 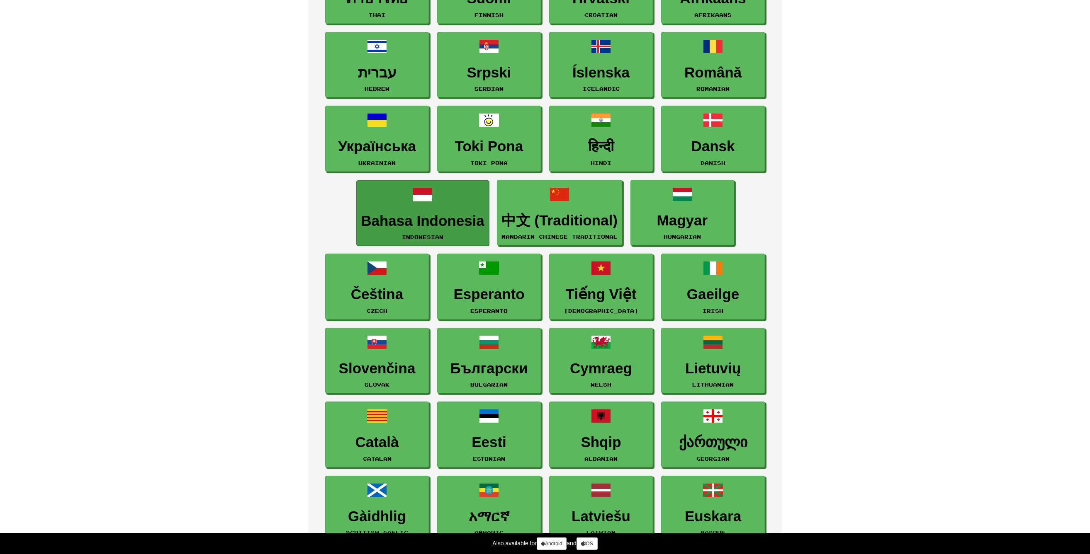 What do you see at coordinates (713, 385) in the screenshot?
I see `small: Lithuanian` at bounding box center [713, 385].